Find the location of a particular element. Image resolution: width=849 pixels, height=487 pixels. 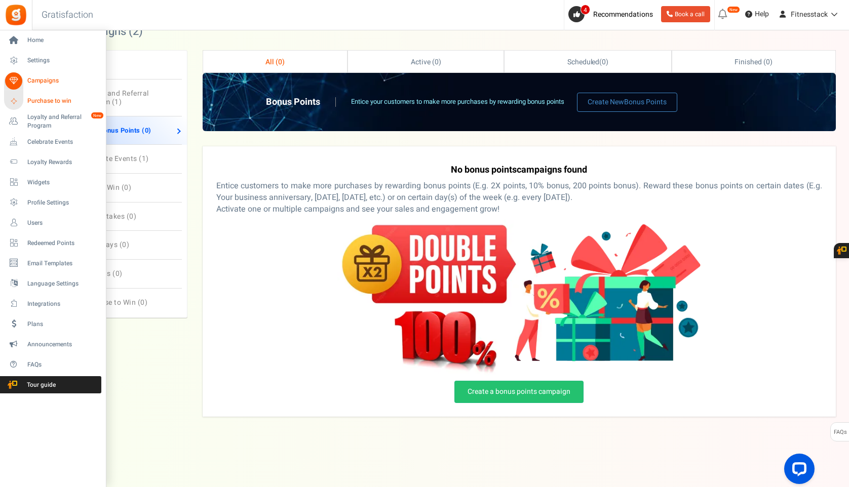

a: Loyalty Rewards is located at coordinates (53, 162).